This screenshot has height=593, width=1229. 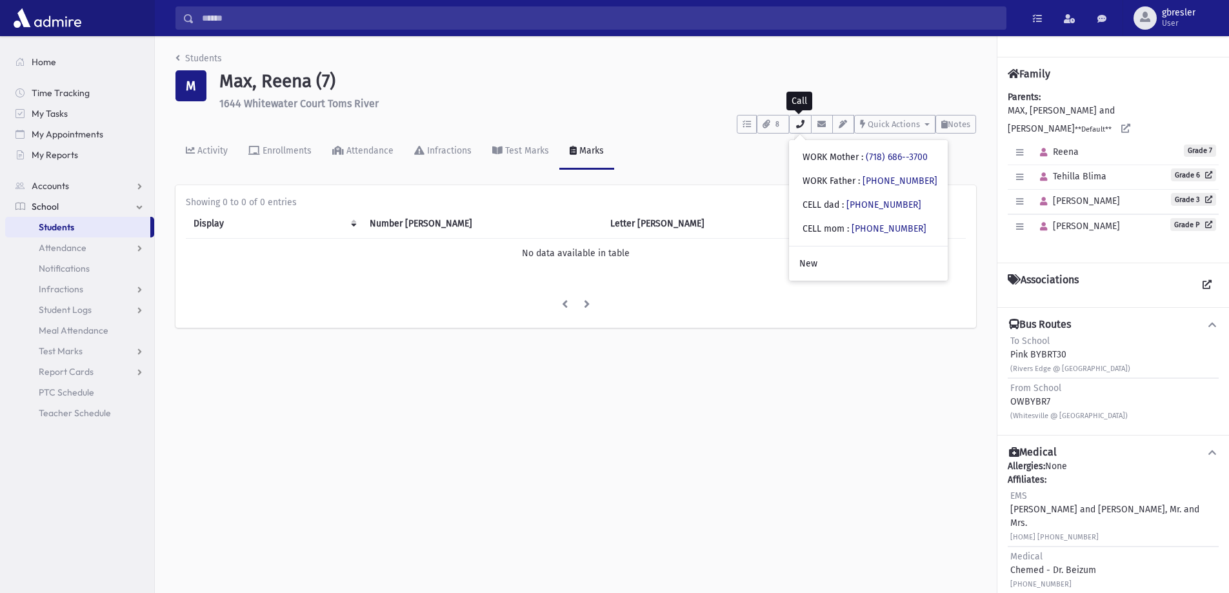 I want to click on b: Parents:, so click(x=1024, y=97).